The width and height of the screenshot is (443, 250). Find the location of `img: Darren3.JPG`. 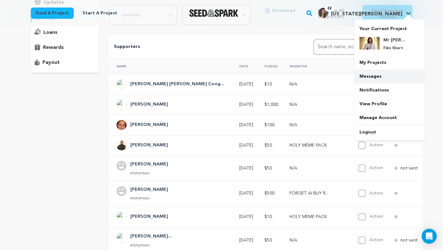

img: Darren3.JPG is located at coordinates (121, 125).